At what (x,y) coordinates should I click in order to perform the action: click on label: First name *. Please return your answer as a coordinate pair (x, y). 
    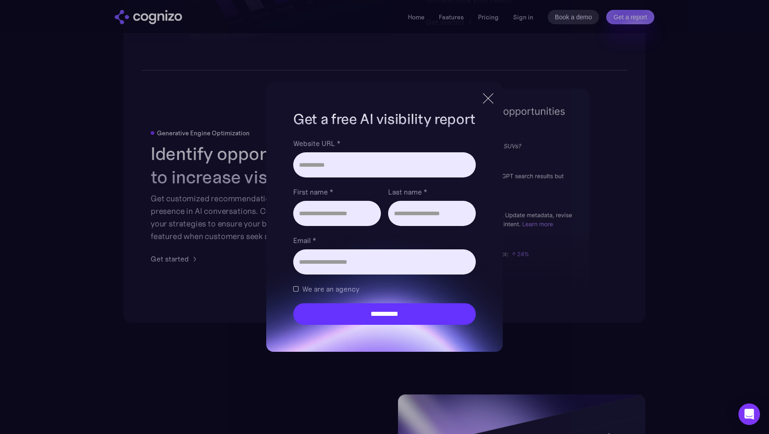
    Looking at the image, I should click on (337, 192).